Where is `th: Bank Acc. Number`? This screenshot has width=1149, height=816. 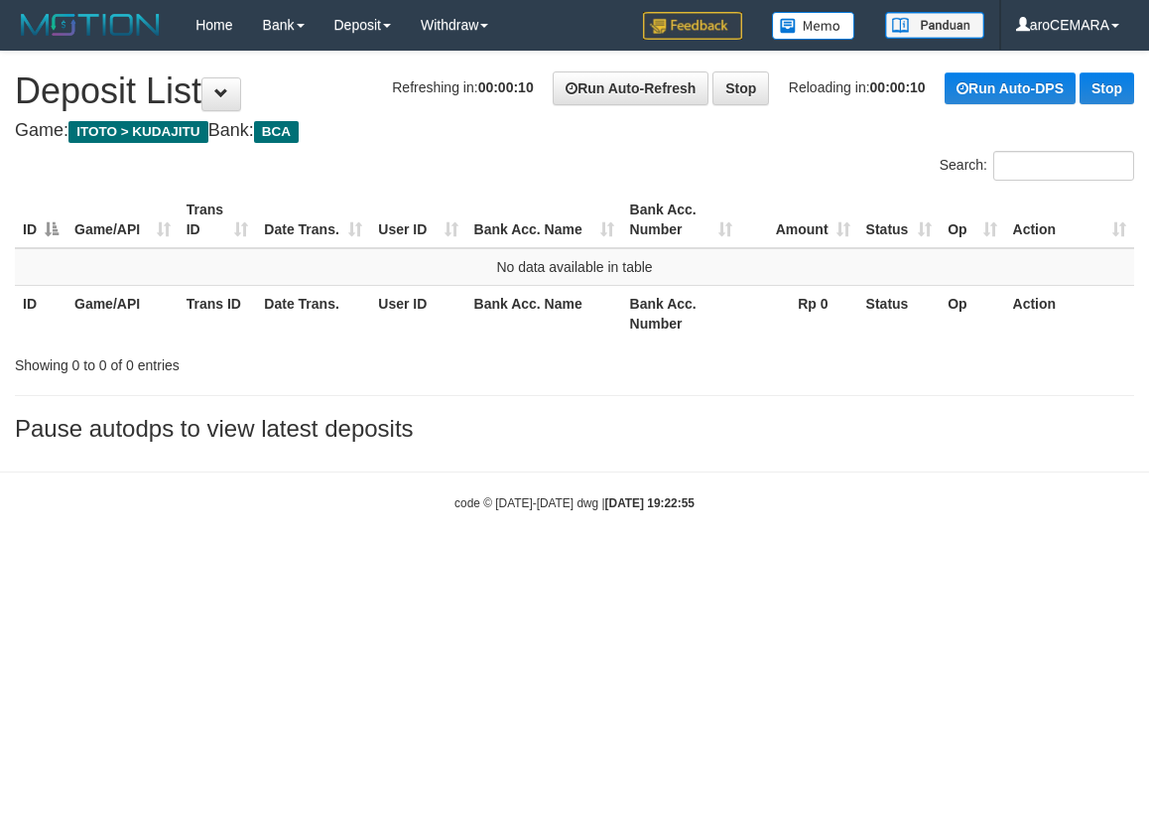
th: Bank Acc. Number is located at coordinates (682, 313).